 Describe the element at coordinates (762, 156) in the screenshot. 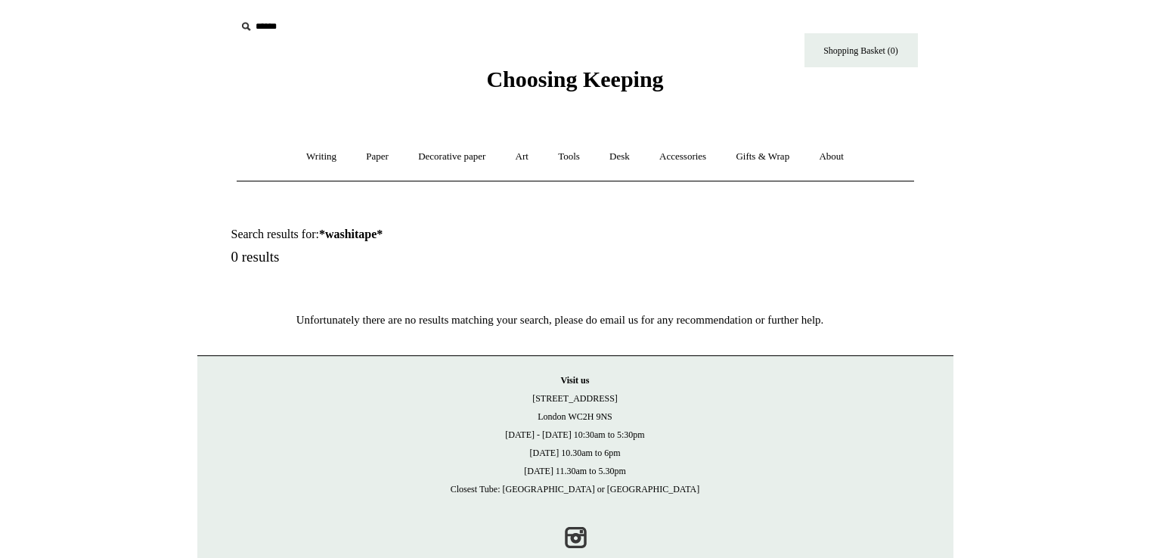

I see `a: Gifts & Wrap` at that location.